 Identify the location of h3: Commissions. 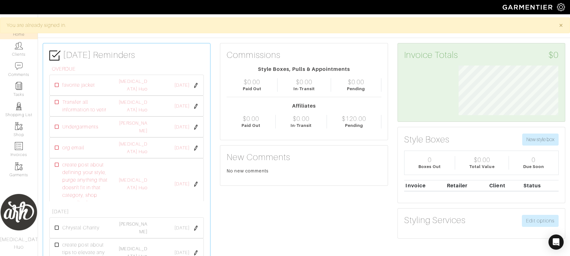
(253, 55).